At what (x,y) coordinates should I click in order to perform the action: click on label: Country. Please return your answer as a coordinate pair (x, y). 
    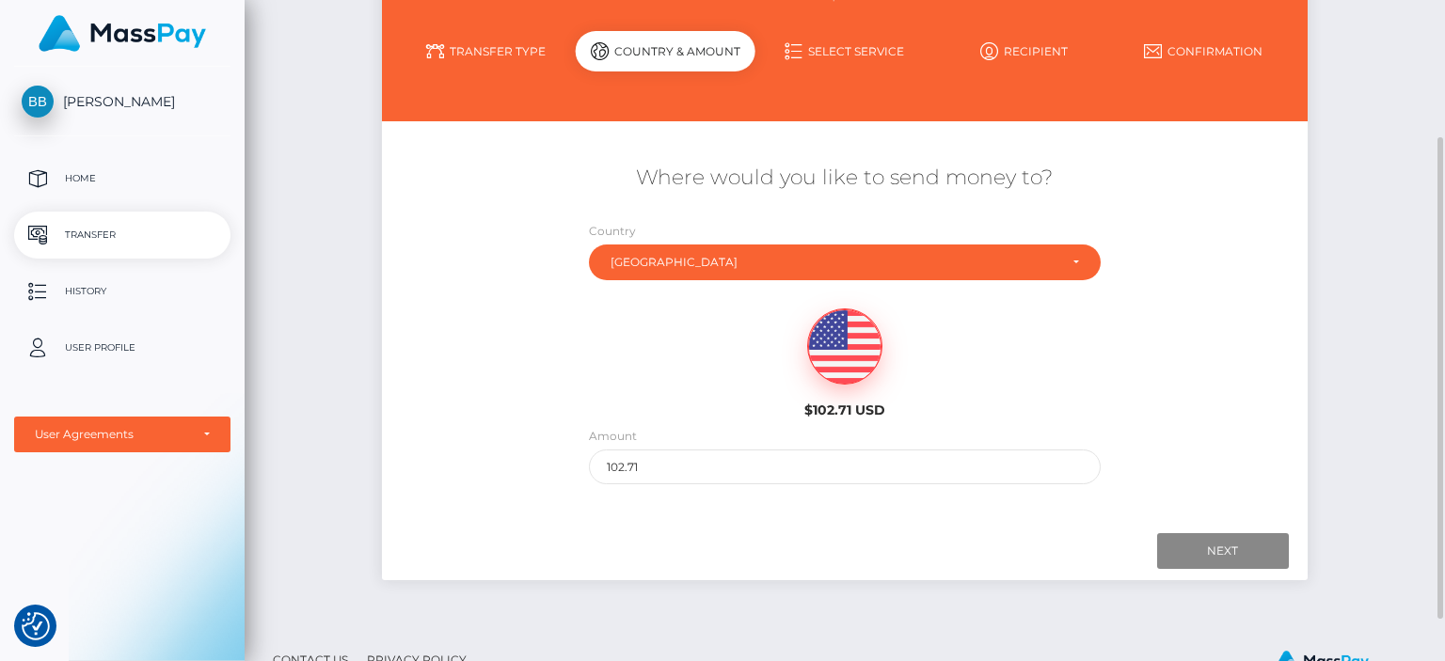
    Looking at the image, I should click on (612, 231).